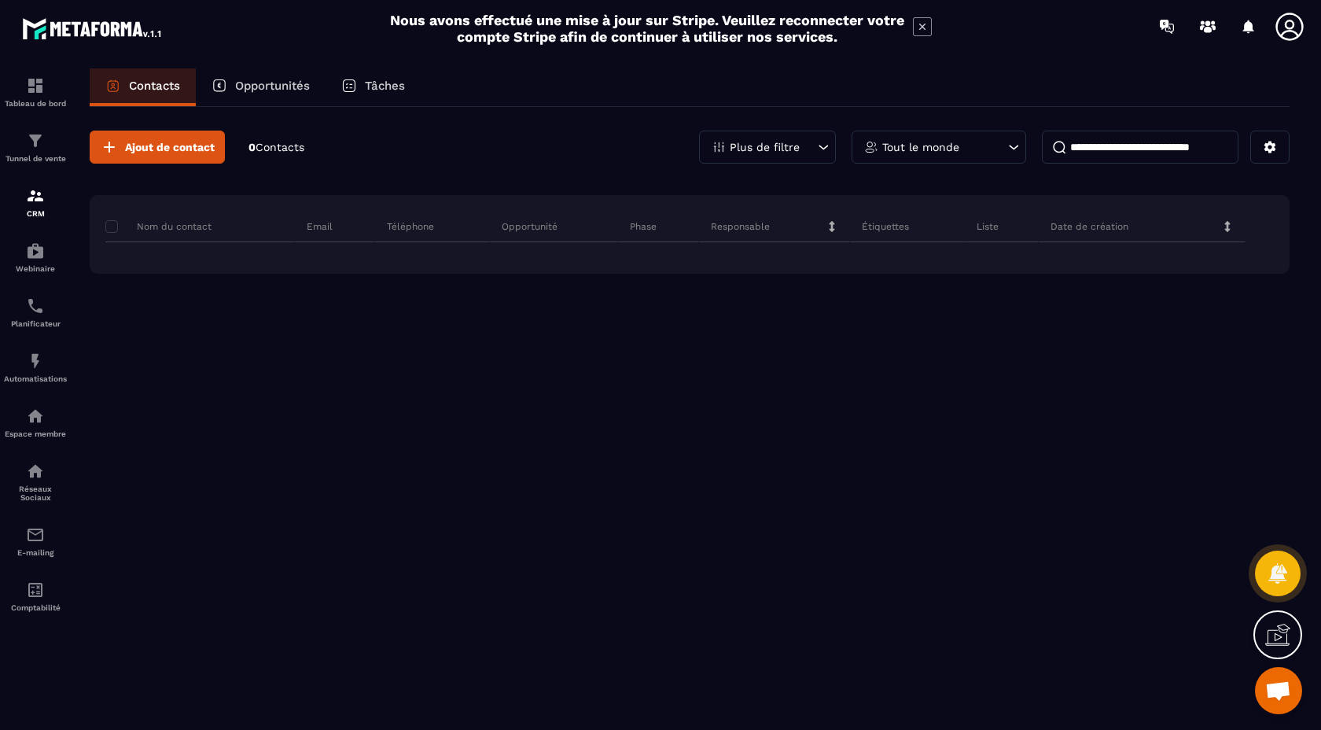 The image size is (1321, 730). I want to click on p: Nom du contact, so click(158, 226).